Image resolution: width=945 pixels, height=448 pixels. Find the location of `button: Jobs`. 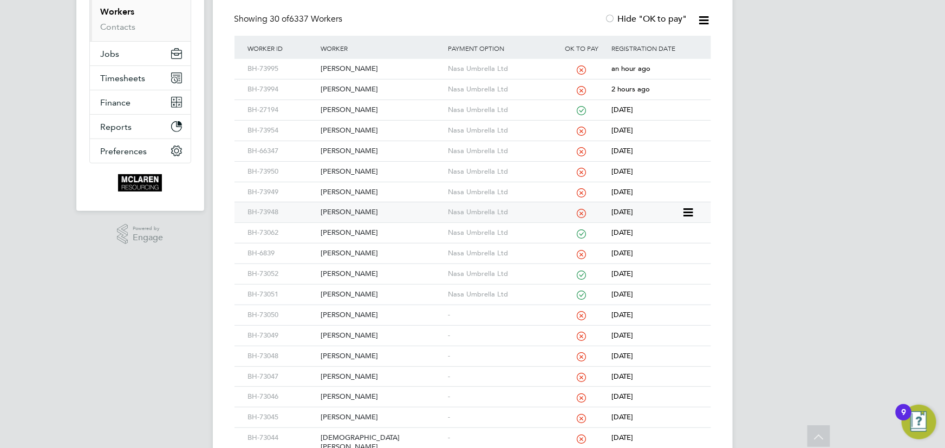

button: Jobs is located at coordinates (140, 54).